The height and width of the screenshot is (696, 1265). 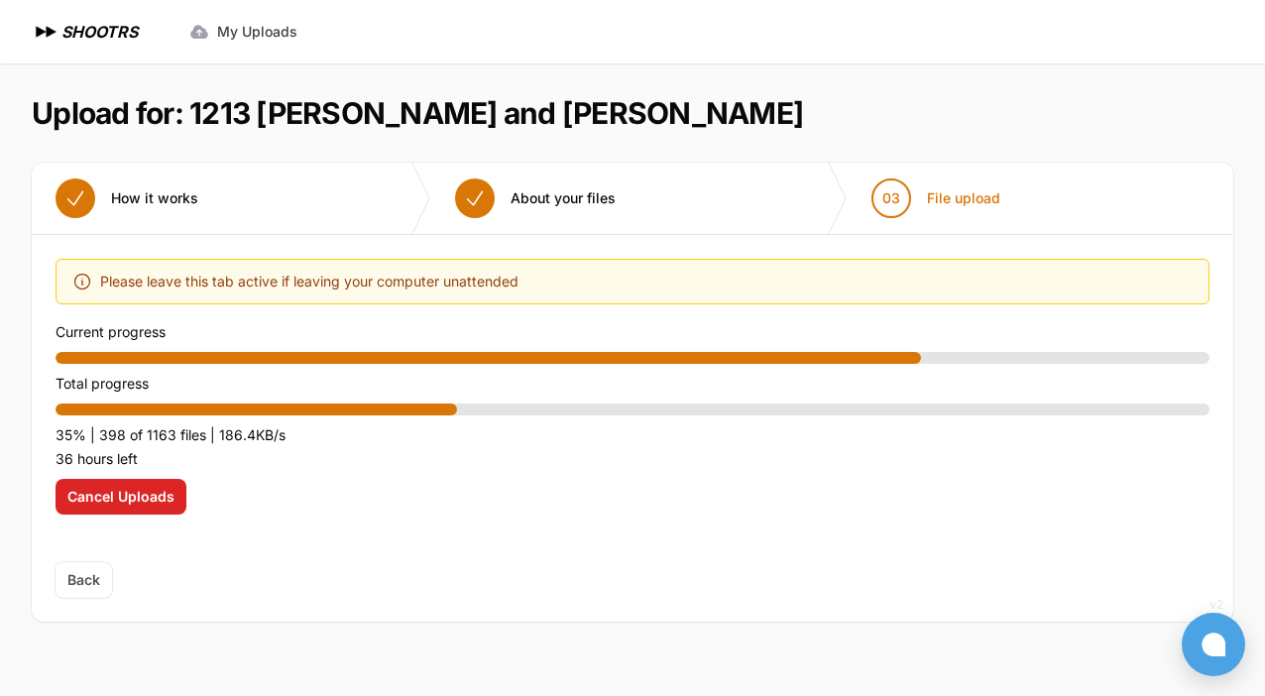 I want to click on span: Please leave this tab active if leaving your computer unattended, so click(x=309, y=282).